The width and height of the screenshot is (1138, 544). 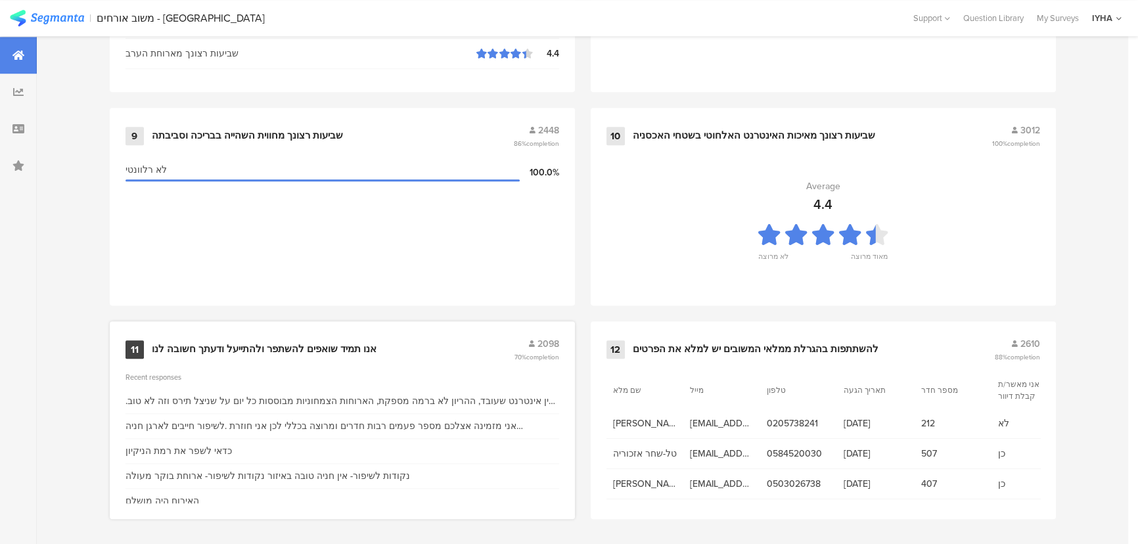 What do you see at coordinates (951, 390) in the screenshot?
I see `section: מספר חדר` at bounding box center [951, 390].